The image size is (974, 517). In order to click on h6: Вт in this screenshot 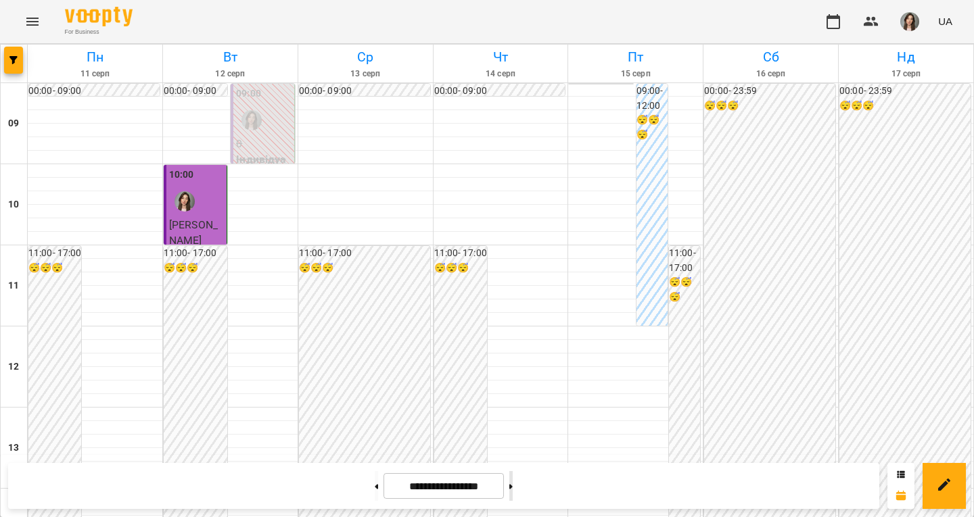, I will do `click(230, 57)`.